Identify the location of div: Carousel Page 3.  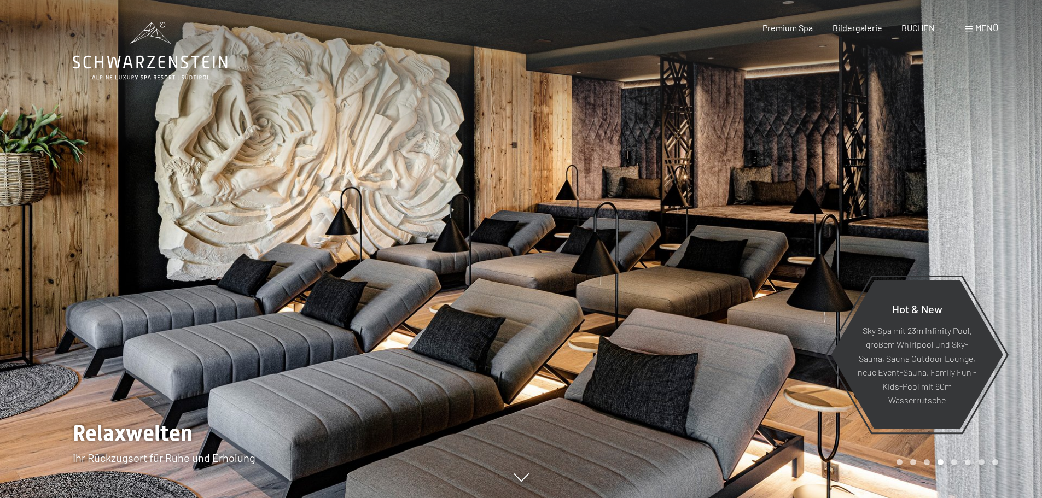
(926, 462).